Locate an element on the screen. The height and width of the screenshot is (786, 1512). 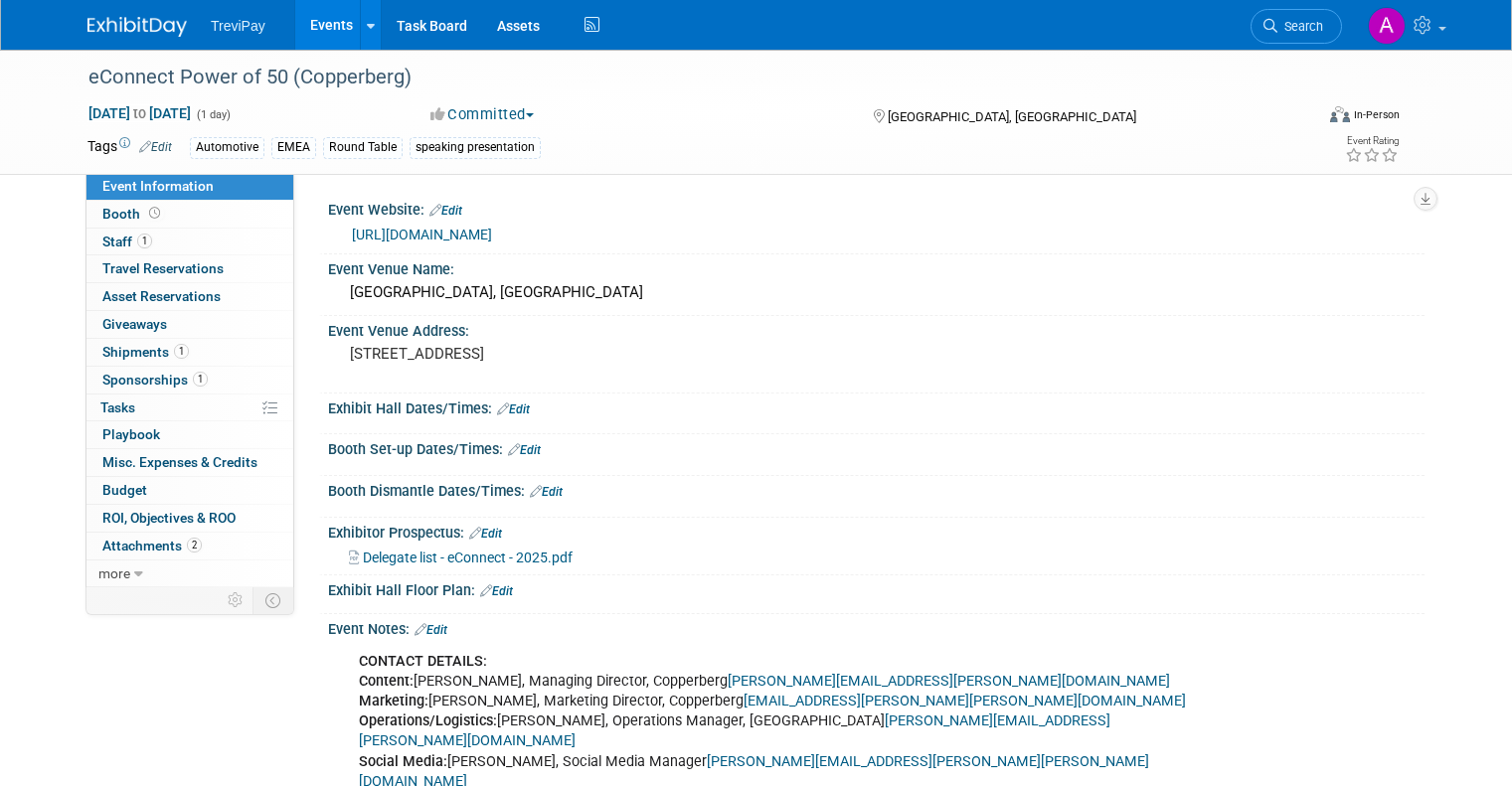
span: Travel Reservations is located at coordinates (163, 269).